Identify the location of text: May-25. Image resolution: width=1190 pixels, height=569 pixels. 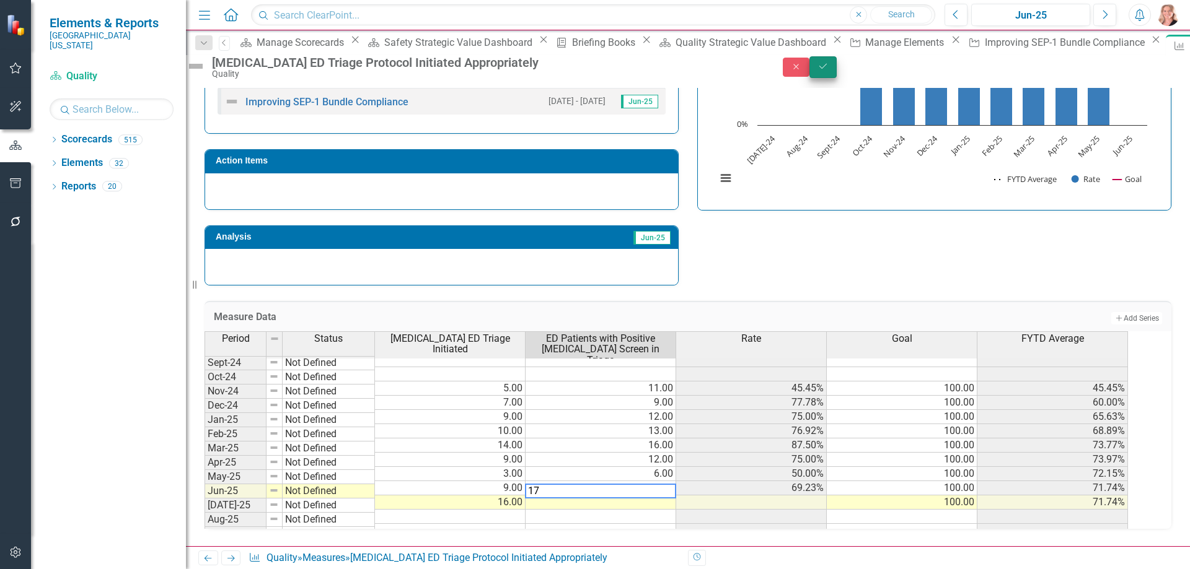
(1088, 146).